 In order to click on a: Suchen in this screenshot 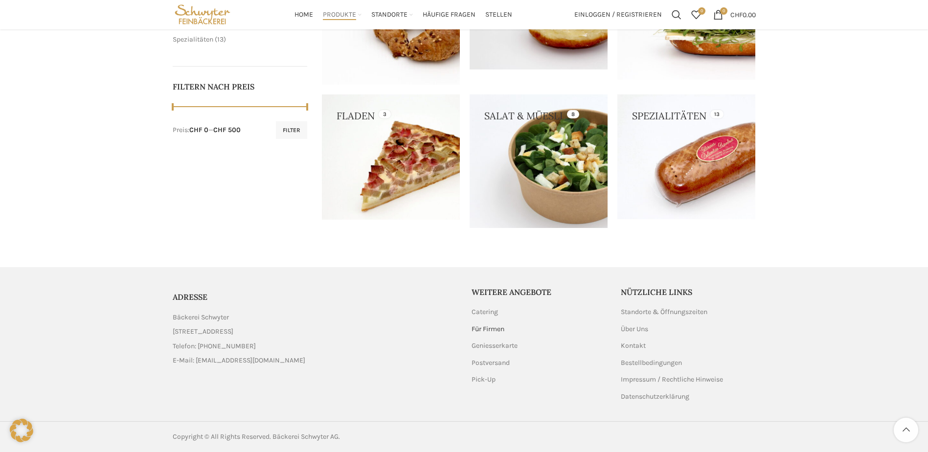, I will do `click(676, 15)`.